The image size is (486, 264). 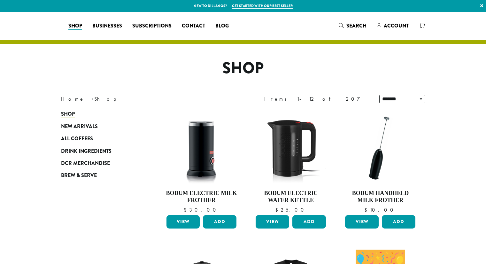 I want to click on a: New Arrivals, so click(x=99, y=127).